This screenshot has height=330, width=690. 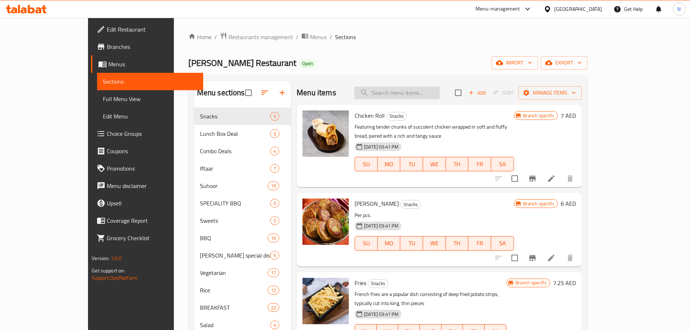 What do you see at coordinates (502, 164) in the screenshot?
I see `span: SA` at bounding box center [502, 164].